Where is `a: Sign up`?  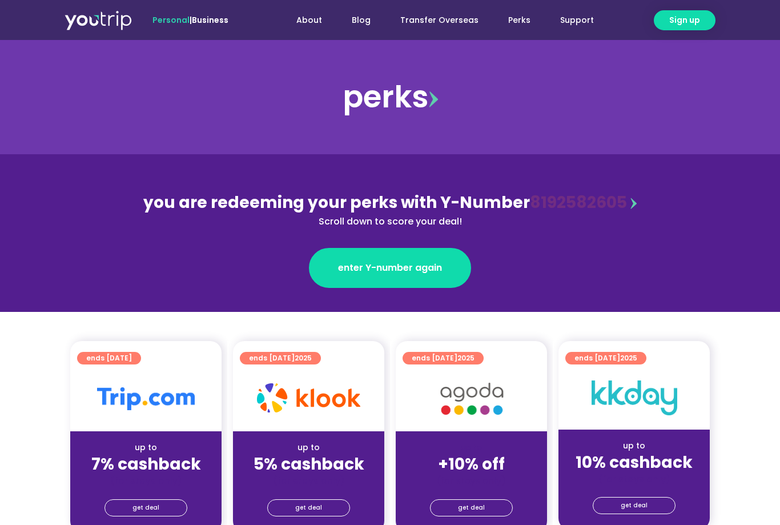 a: Sign up is located at coordinates (685, 20).